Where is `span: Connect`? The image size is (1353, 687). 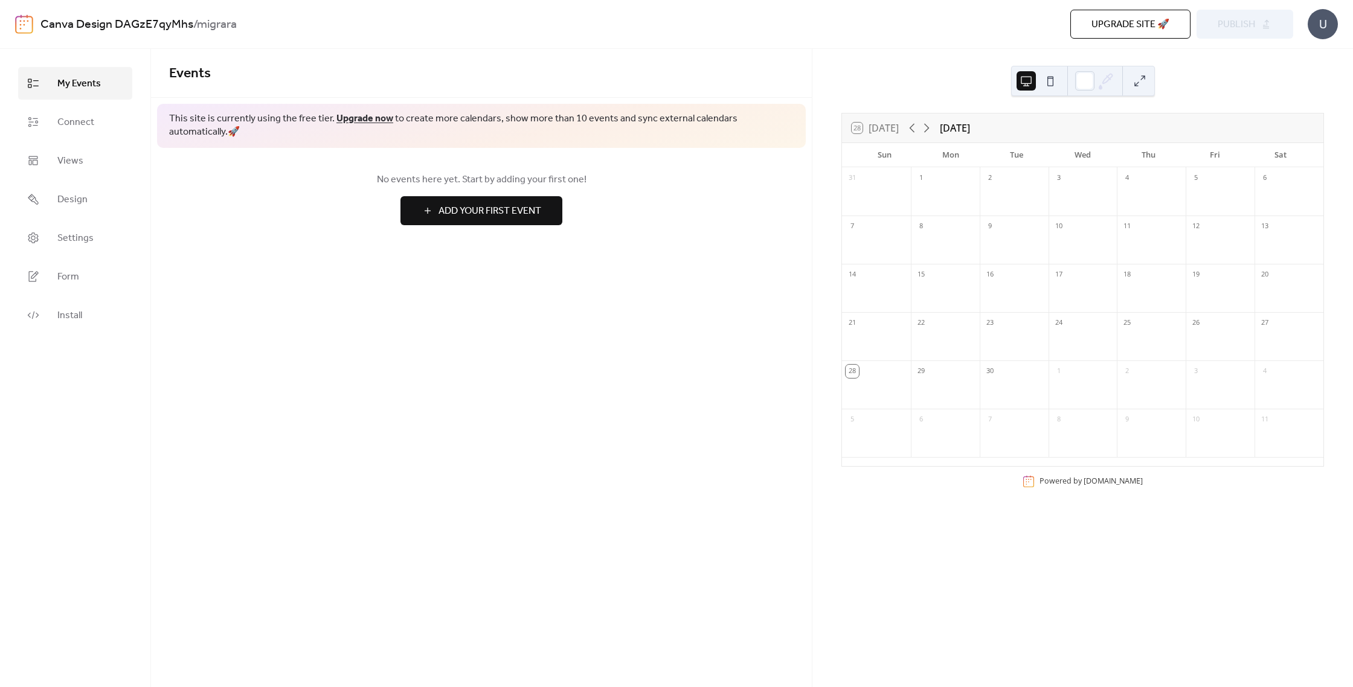 span: Connect is located at coordinates (75, 123).